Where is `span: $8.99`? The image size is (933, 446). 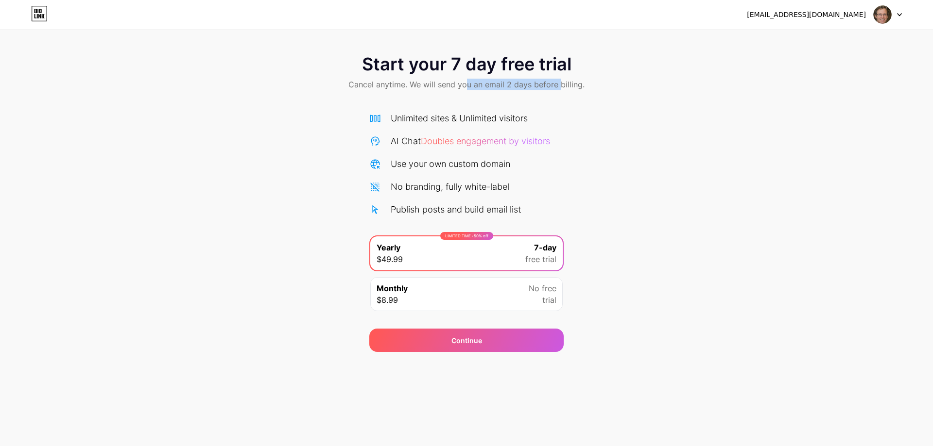
span: $8.99 is located at coordinates (387, 300).